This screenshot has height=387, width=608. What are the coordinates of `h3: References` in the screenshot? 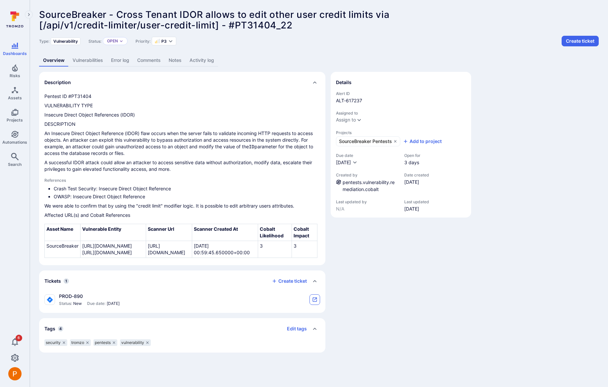 It's located at (182, 180).